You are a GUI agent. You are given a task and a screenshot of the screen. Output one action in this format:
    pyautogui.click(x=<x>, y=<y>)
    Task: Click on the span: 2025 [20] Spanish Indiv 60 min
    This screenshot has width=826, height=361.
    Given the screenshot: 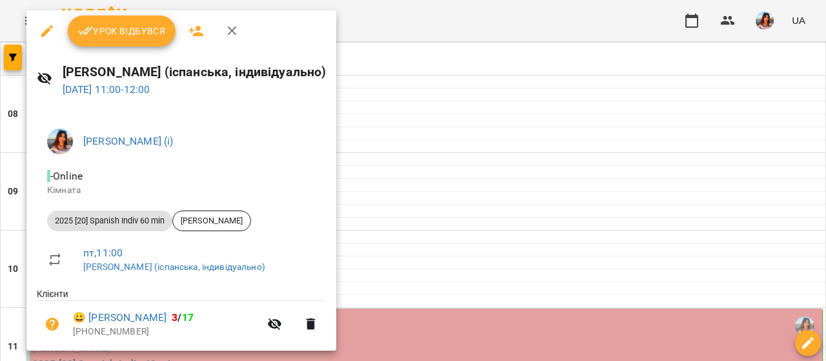 What is the action you would take?
    pyautogui.click(x=110, y=221)
    